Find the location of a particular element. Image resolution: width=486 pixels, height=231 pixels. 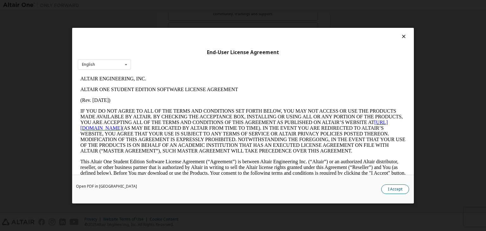

div: English is located at coordinates (88, 65).